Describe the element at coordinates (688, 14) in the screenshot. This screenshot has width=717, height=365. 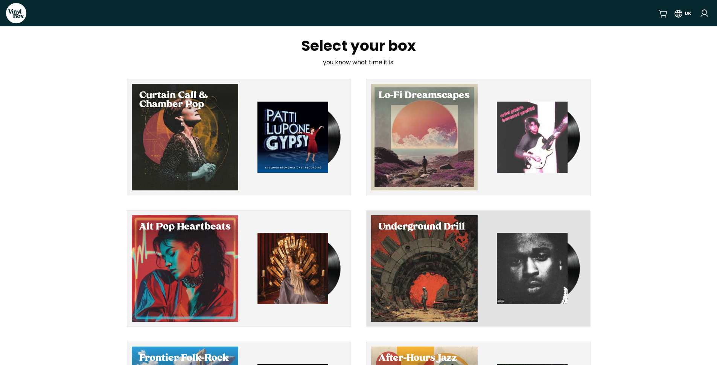
I see `div: UK` at that location.